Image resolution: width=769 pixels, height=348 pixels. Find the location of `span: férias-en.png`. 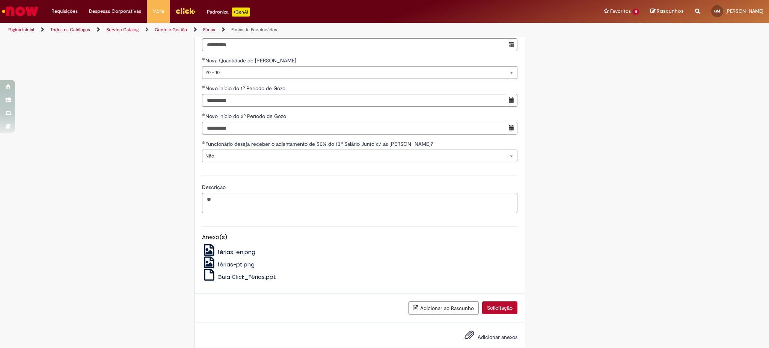

span: férias-en.png is located at coordinates (236, 251).